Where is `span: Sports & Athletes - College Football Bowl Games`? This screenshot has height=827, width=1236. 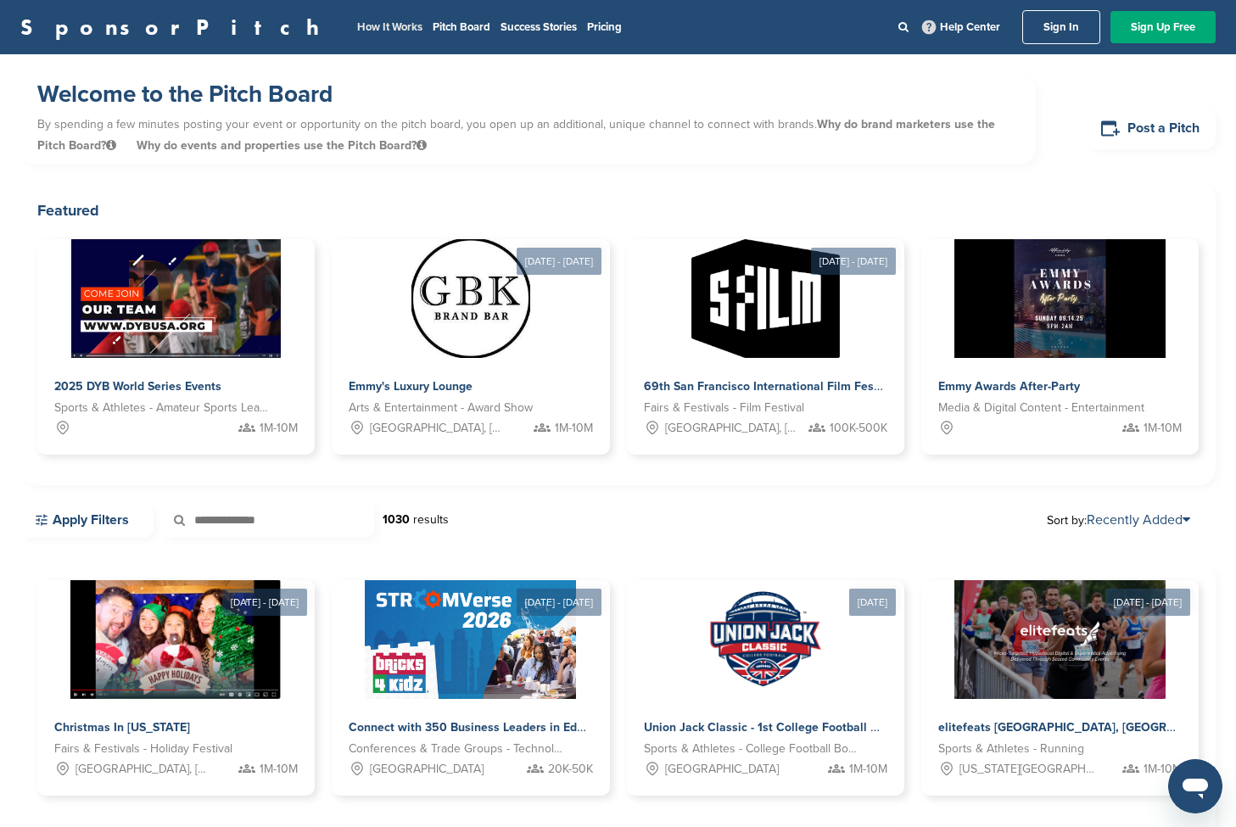 span: Sports & Athletes - College Football Bowl Games is located at coordinates (753, 749).